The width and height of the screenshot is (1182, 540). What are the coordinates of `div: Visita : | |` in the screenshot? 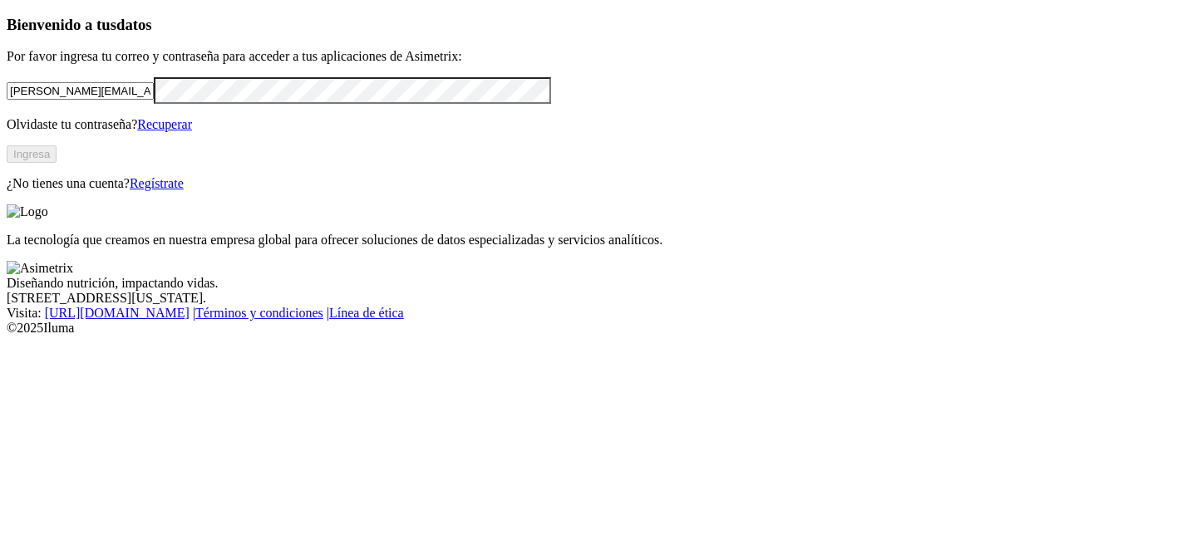 It's located at (591, 313).